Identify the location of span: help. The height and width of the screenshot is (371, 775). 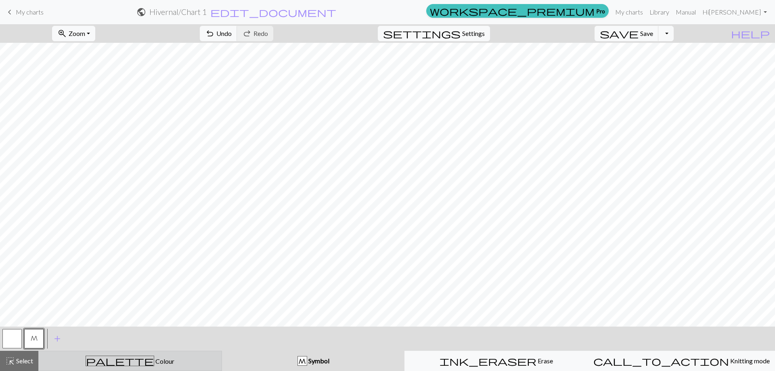
(750, 33).